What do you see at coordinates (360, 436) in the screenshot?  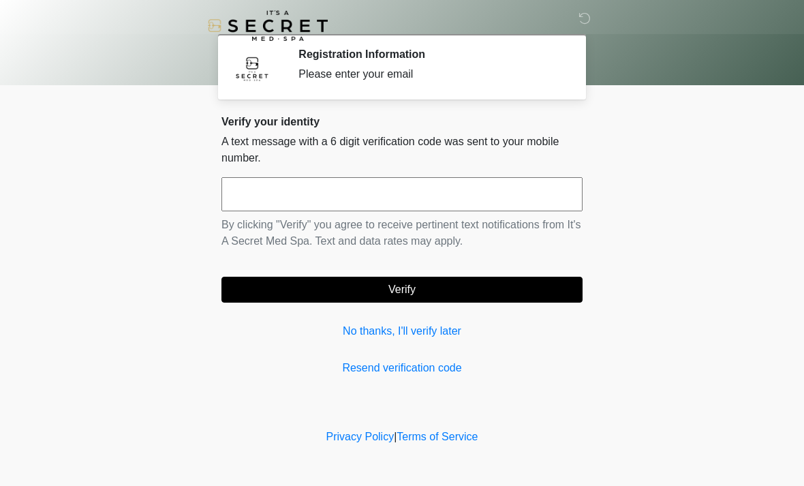 I see `a: Privacy Policy` at bounding box center [360, 436].